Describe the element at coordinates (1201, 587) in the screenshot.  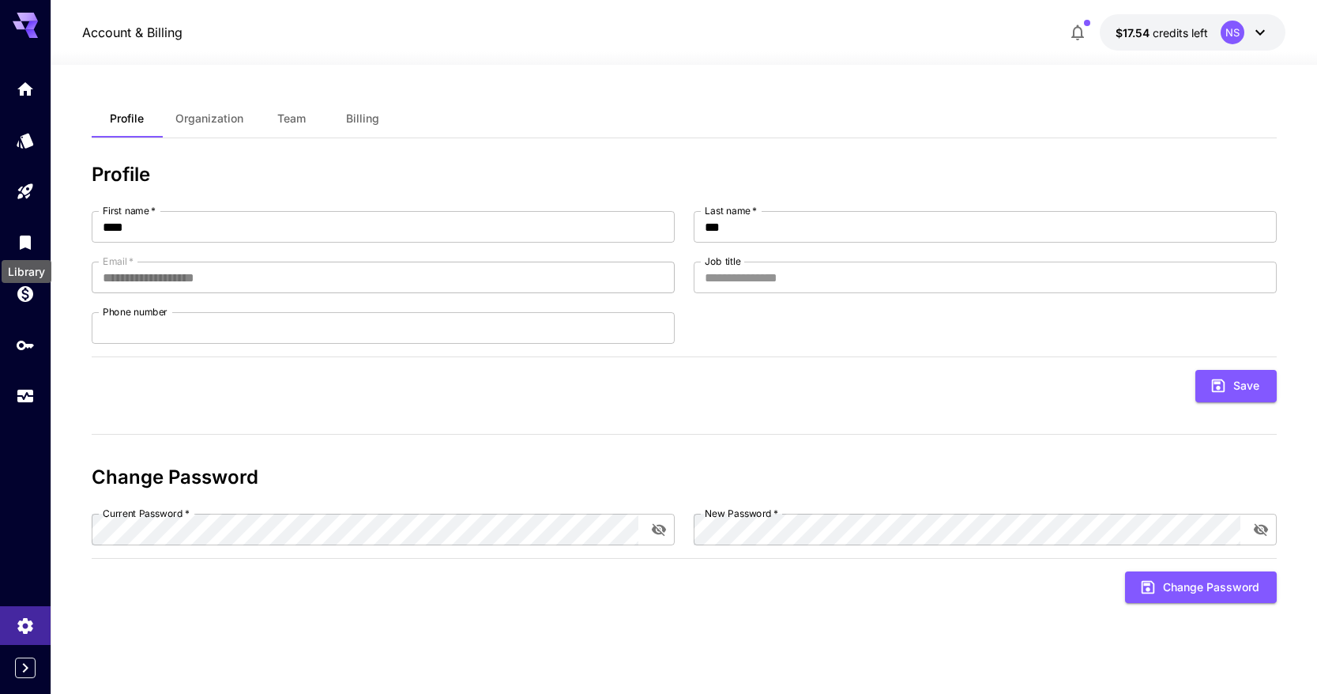
I see `button: Change Password` at that location.